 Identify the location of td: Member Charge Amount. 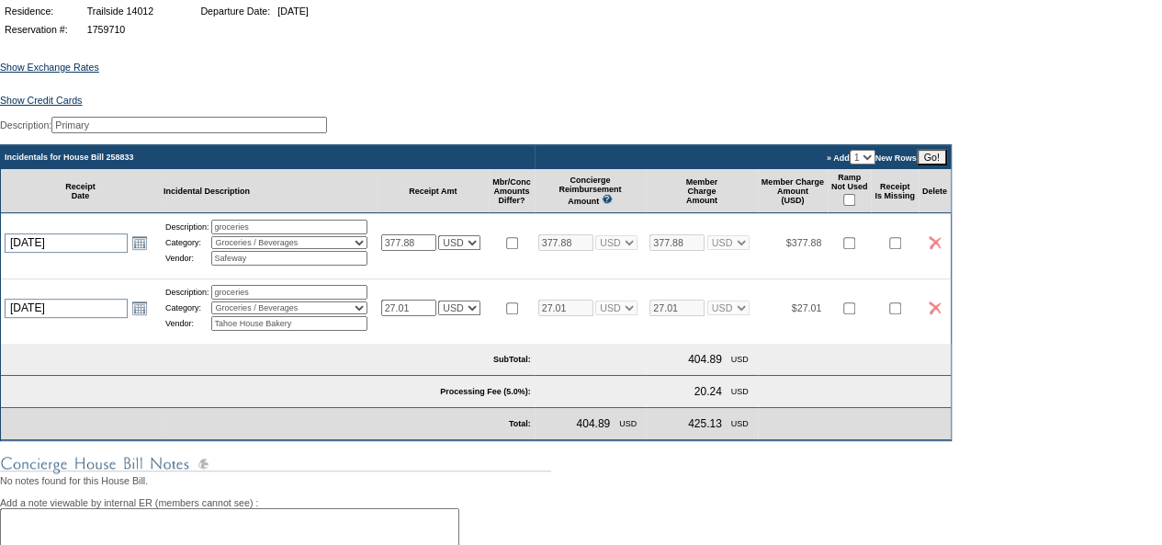
(702, 191).